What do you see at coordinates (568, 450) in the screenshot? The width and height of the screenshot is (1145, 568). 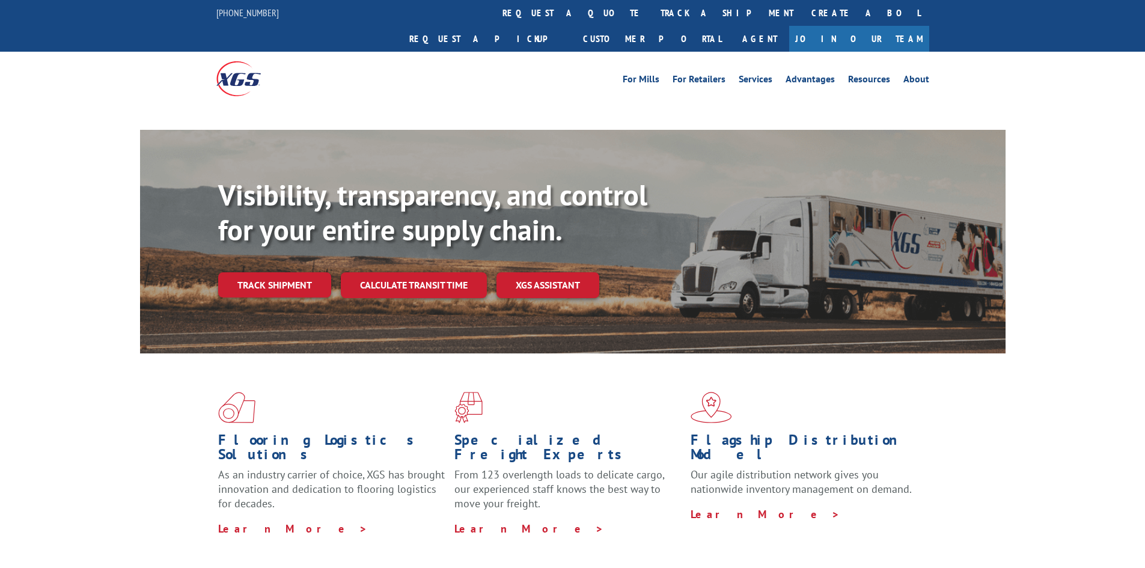 I see `h1: Specialized Freight Experts` at bounding box center [568, 450].